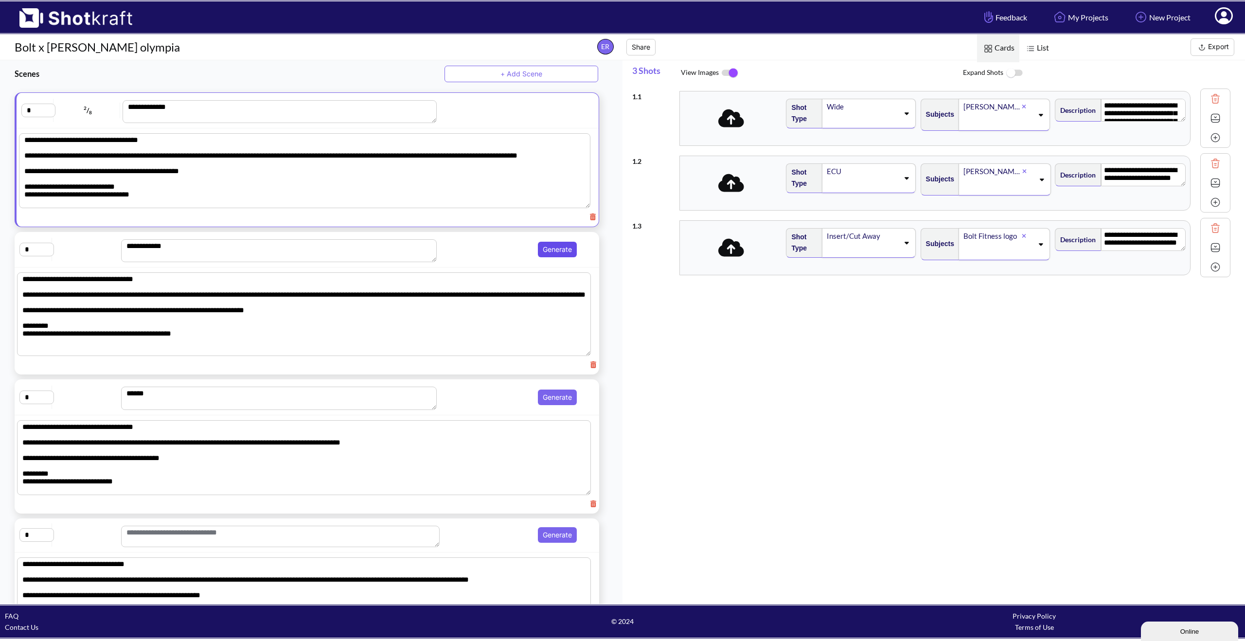 The width and height of the screenshot is (1245, 641). I want to click on div: 1 . 1, so click(653, 94).